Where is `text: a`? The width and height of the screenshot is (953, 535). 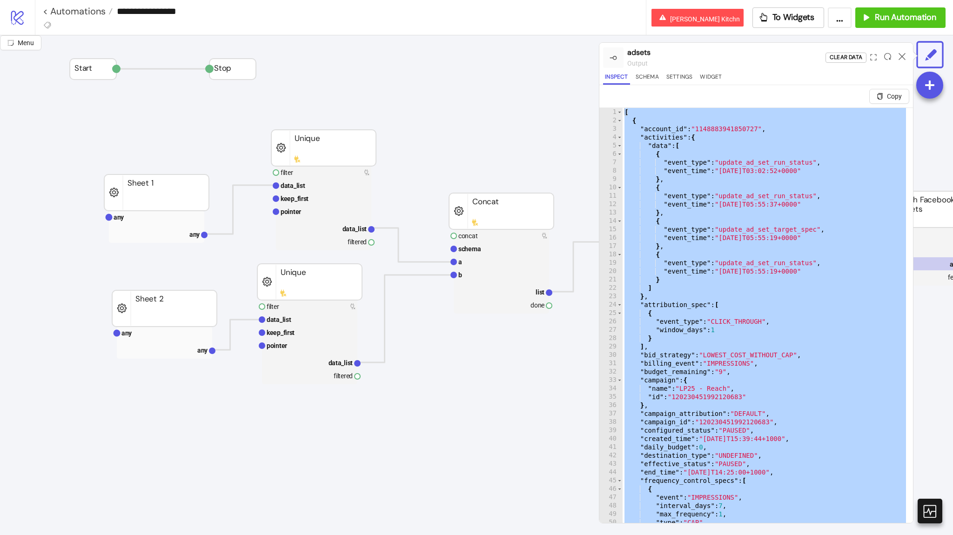
text: a is located at coordinates (460, 262).